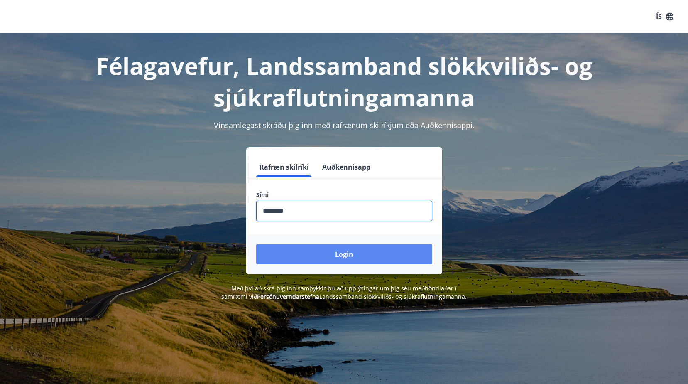 The height and width of the screenshot is (384, 688). I want to click on button: Auðkennisapp, so click(346, 167).